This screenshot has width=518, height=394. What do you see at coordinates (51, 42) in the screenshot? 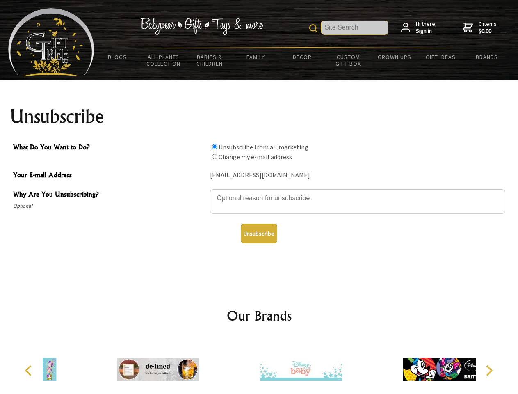
I see `img: Babyware - Gifts - Toys and more...` at bounding box center [51, 42].